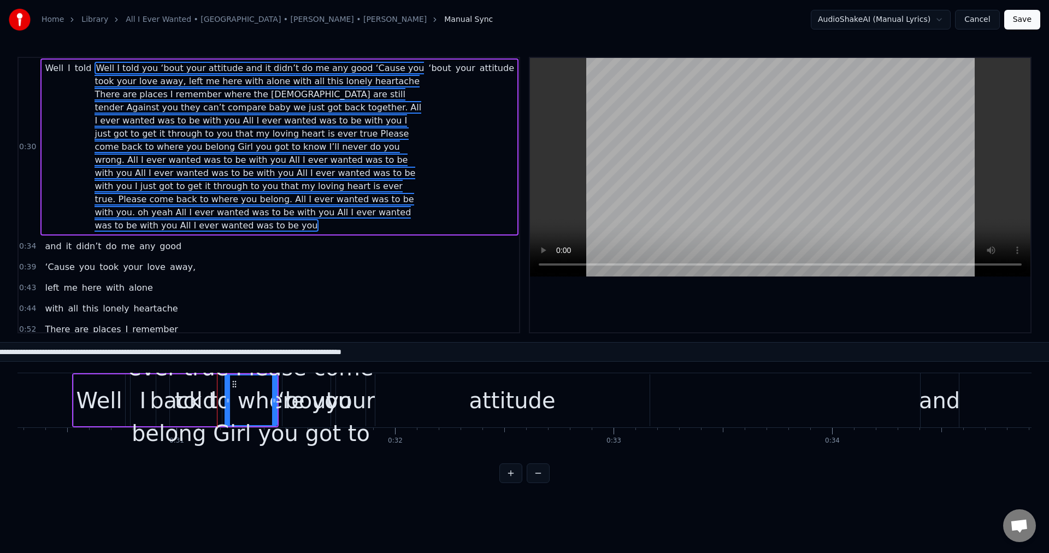 Image resolution: width=1049 pixels, height=553 pixels. What do you see at coordinates (259, 146) in the screenshot?
I see `span: Well I told you ‘bout your attitude and it didn’t do me any good ‘Cause you took your love away, ...` at bounding box center [259, 146].